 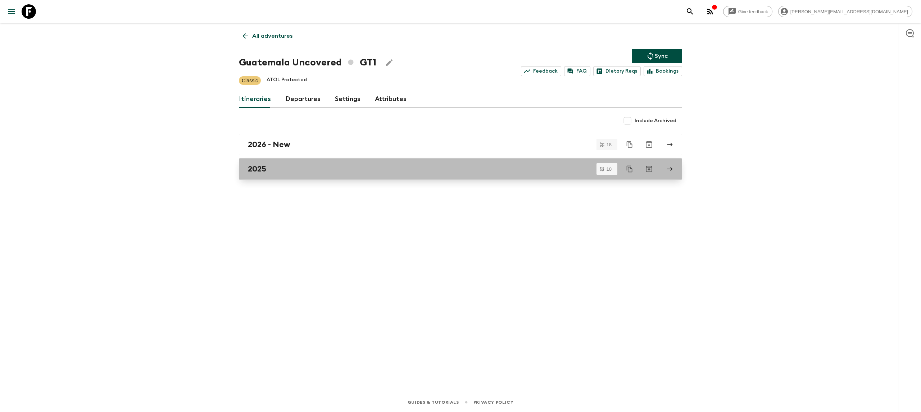 What do you see at coordinates (663, 71) in the screenshot?
I see `a: Bookings` at bounding box center [663, 71].